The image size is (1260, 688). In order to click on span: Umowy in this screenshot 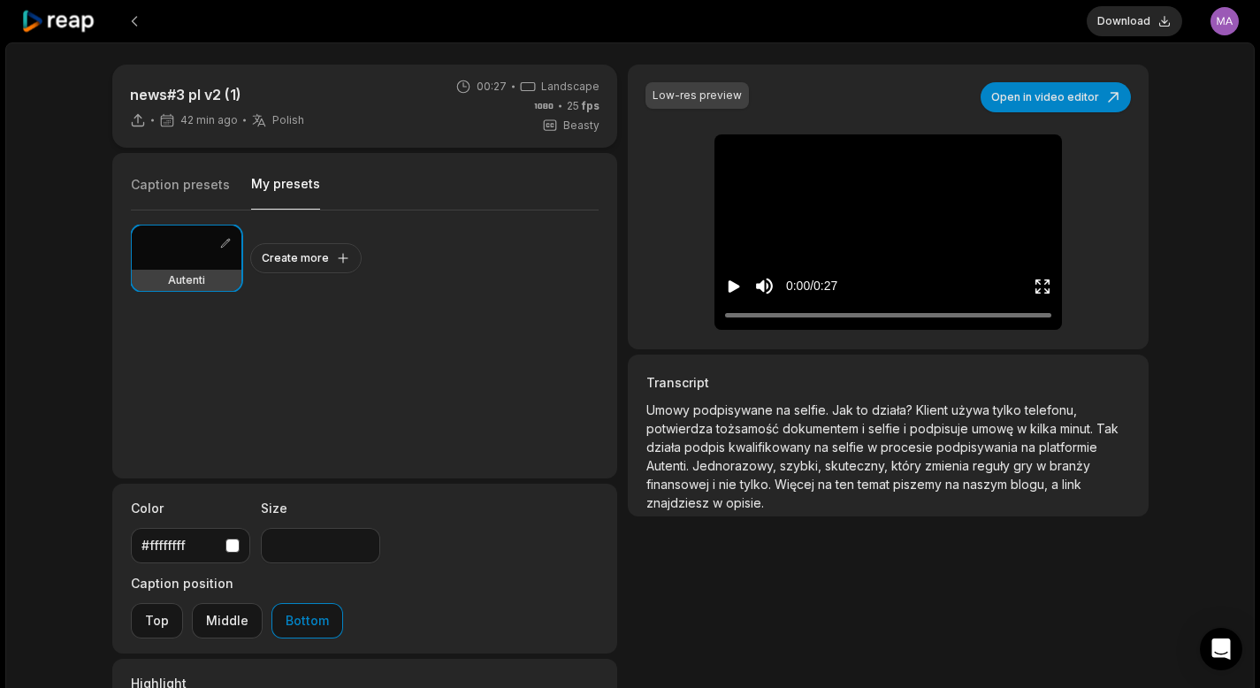, I will do `click(669, 409)`.